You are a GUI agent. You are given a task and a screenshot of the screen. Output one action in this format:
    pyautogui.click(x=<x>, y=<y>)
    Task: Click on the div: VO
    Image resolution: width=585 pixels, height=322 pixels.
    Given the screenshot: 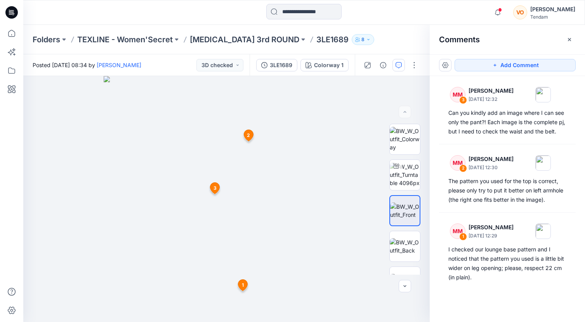 What is the action you would take?
    pyautogui.click(x=520, y=12)
    